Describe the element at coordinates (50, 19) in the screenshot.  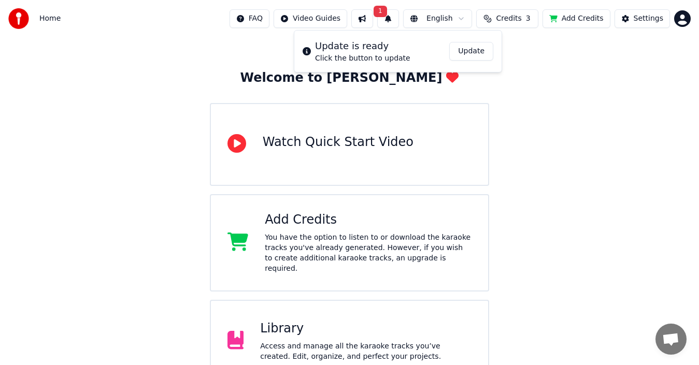
I see `nav: breadcrumb` at that location.